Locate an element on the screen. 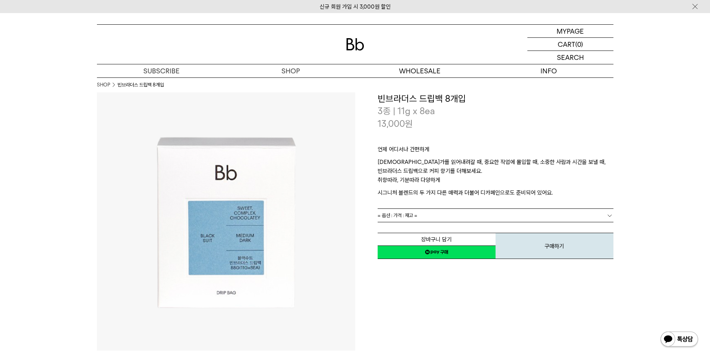 This screenshot has width=710, height=360. a: MYPAGE is located at coordinates (570, 31).